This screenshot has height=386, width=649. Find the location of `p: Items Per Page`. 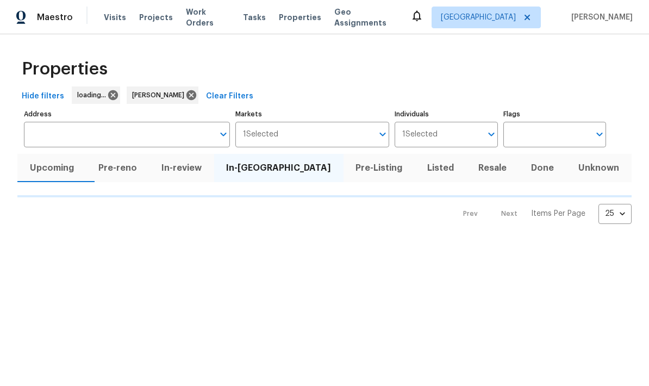

p: Items Per Page is located at coordinates (558, 214).